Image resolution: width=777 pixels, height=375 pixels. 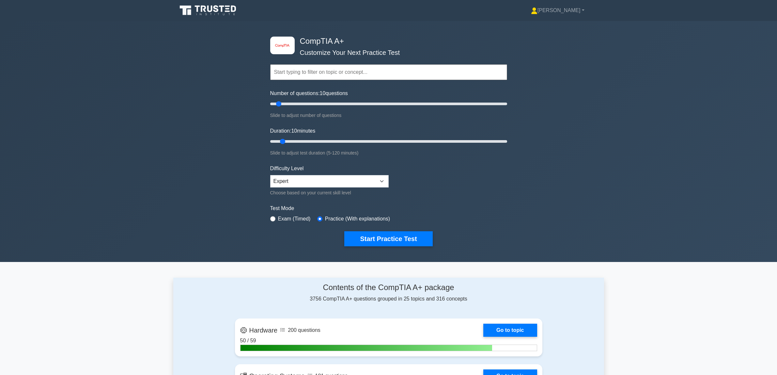 What do you see at coordinates (309, 93) in the screenshot?
I see `label: Number of questions: questions` at bounding box center [309, 93].